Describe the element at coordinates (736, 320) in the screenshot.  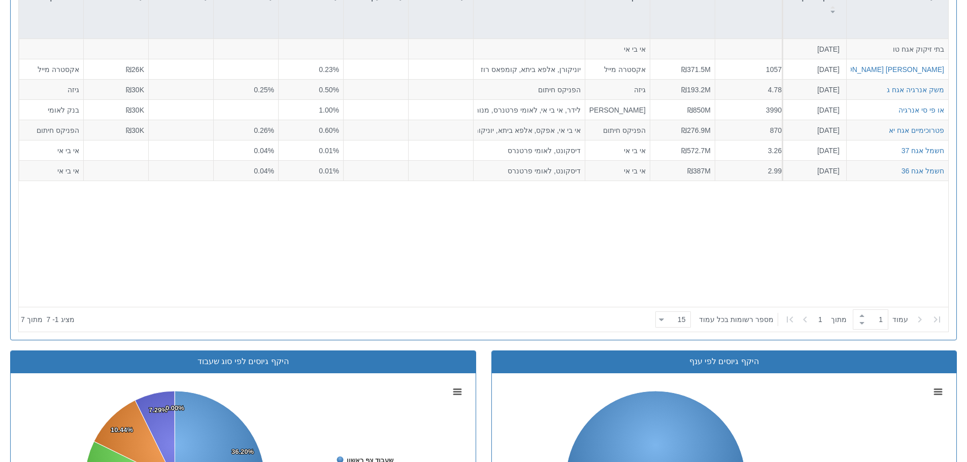
I see `span: ‏מספר רשומות בכל עמוד` at that location.